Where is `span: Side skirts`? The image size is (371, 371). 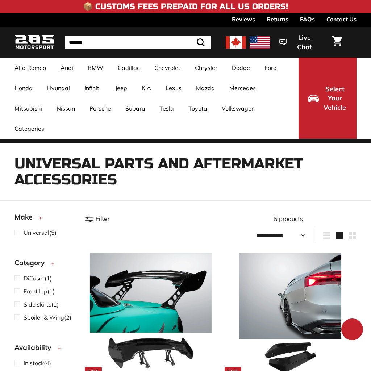
span: Side skirts is located at coordinates (37, 305).